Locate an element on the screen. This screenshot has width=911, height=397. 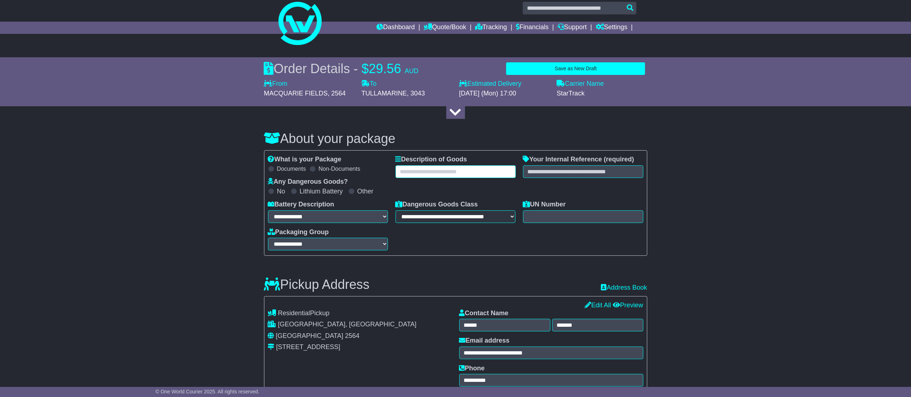
span: 29.56 is located at coordinates (385, 68).